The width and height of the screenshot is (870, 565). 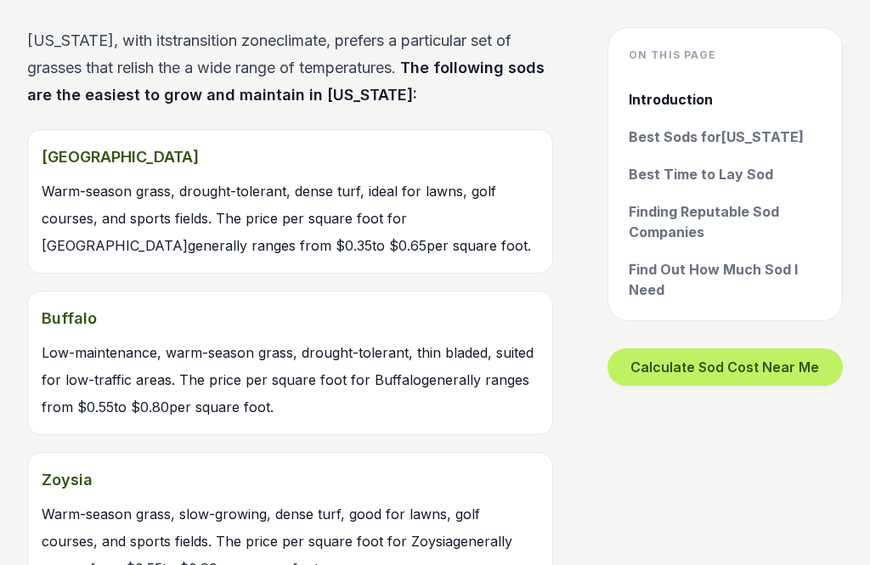 I want to click on span: Warm-season grass, drought-tolerant, dense turf, ideal for lawns, golf courses, and sports fields..., so click(x=286, y=219).